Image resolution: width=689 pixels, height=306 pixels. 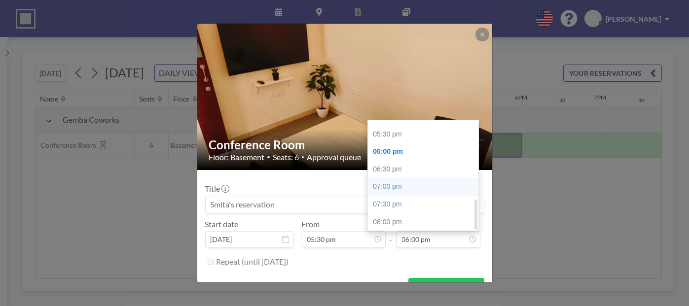 I want to click on input: Smita's reservation, so click(x=345, y=205).